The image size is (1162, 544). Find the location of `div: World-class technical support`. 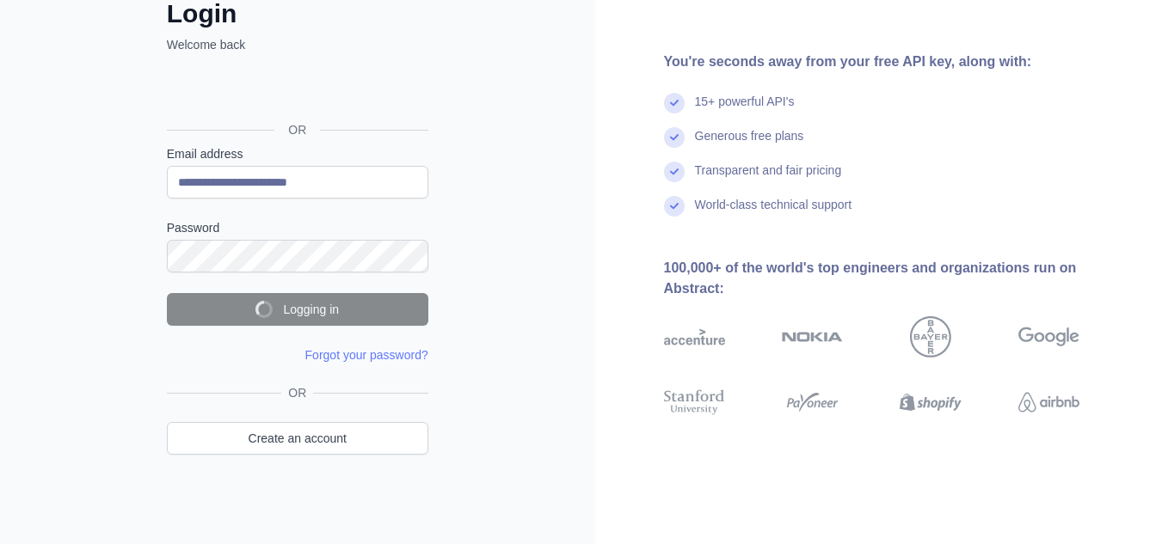

div: World-class technical support is located at coordinates (773, 213).